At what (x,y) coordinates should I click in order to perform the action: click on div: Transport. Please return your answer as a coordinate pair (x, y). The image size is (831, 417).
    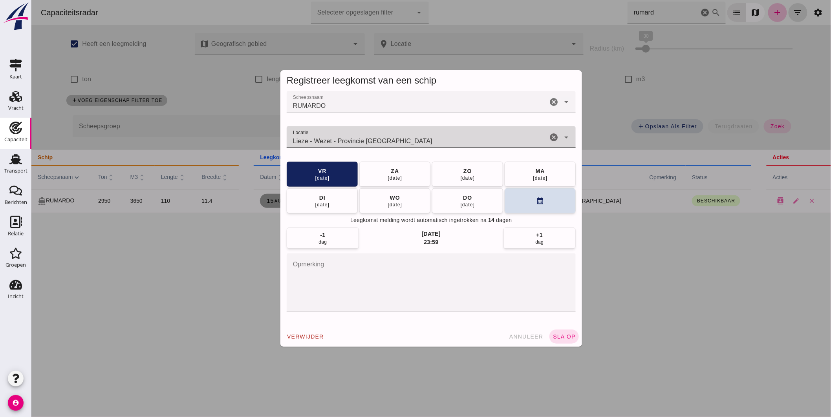
    Looking at the image, I should click on (16, 171).